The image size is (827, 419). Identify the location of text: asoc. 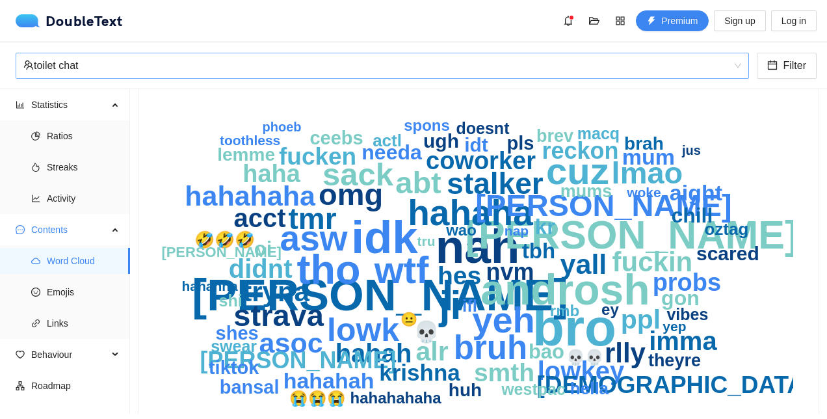
(291, 343).